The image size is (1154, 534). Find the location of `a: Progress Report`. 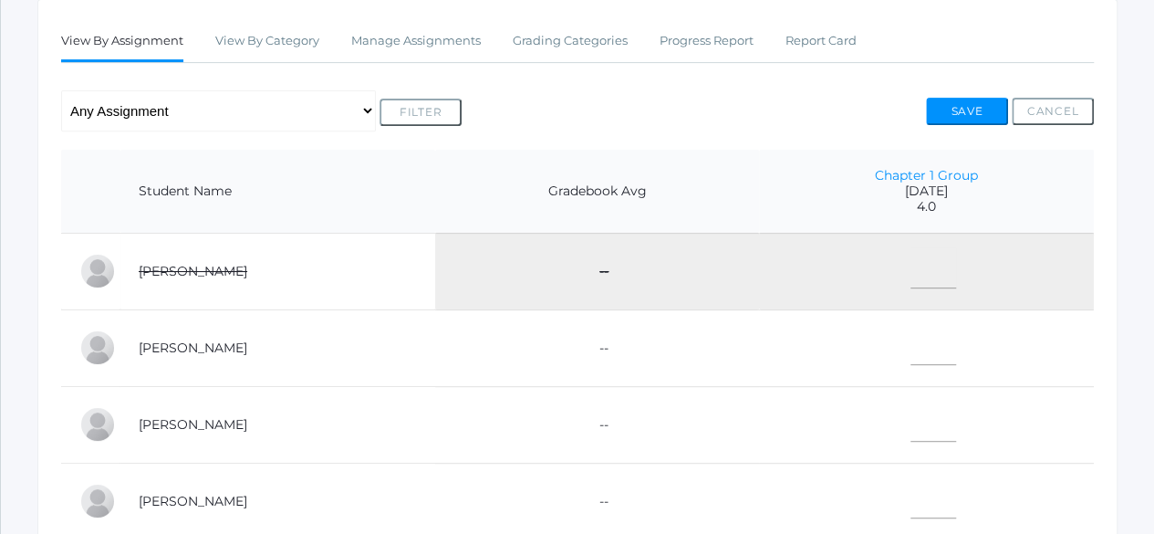

a: Progress Report is located at coordinates (706, 41).